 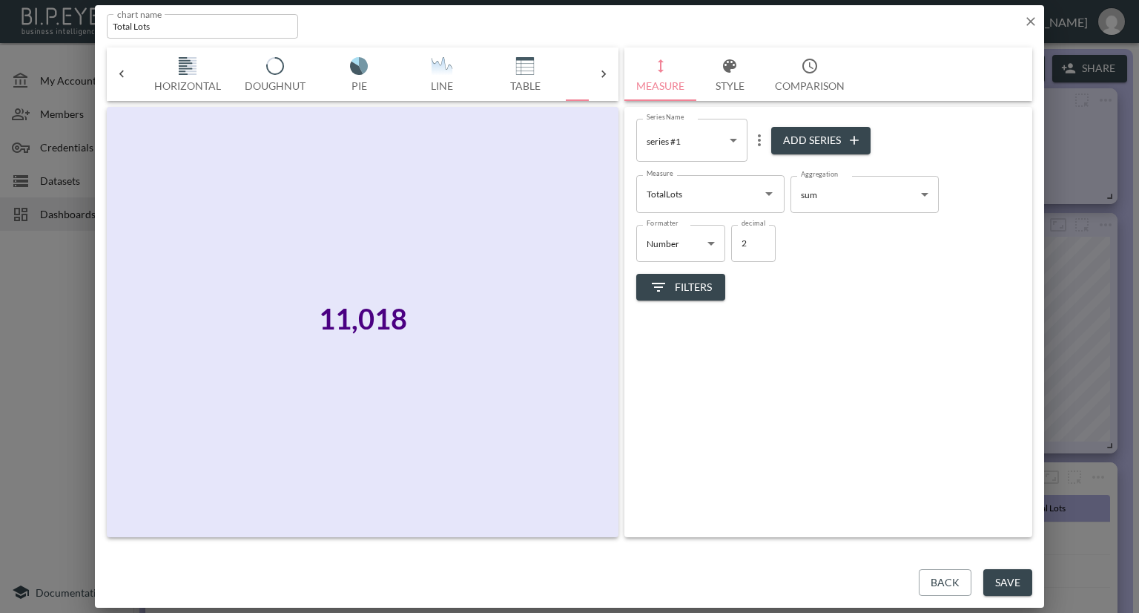 I want to click on label: chart name, so click(x=139, y=13).